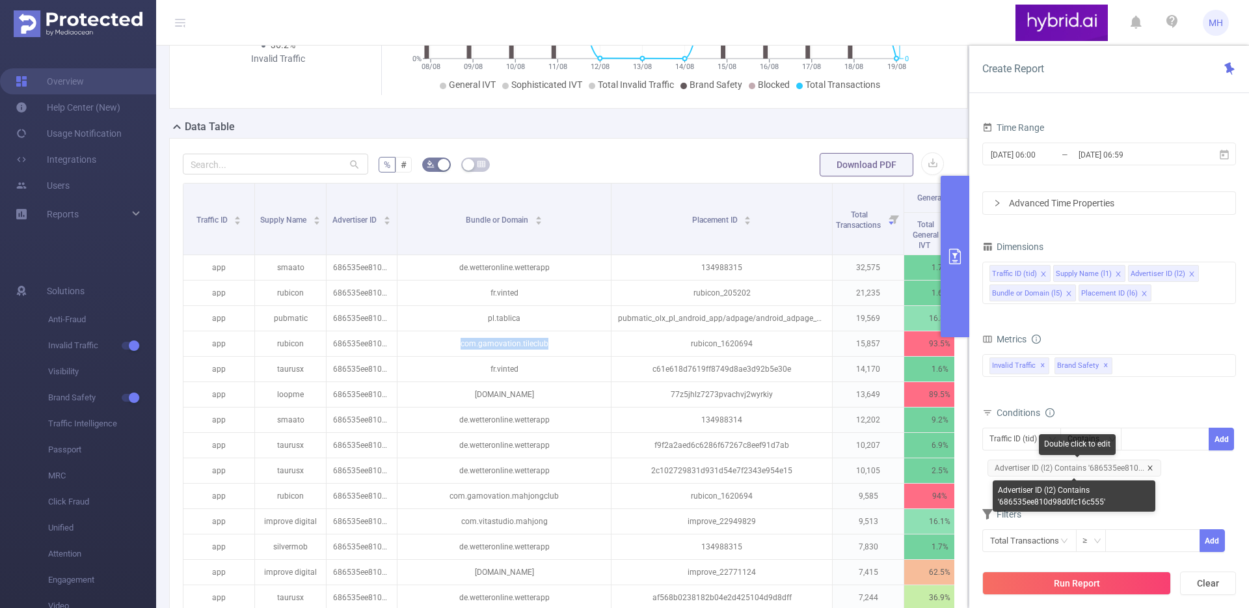 The width and height of the screenshot is (1249, 608). Describe the element at coordinates (939, 496) in the screenshot. I see `p: 94%` at that location.